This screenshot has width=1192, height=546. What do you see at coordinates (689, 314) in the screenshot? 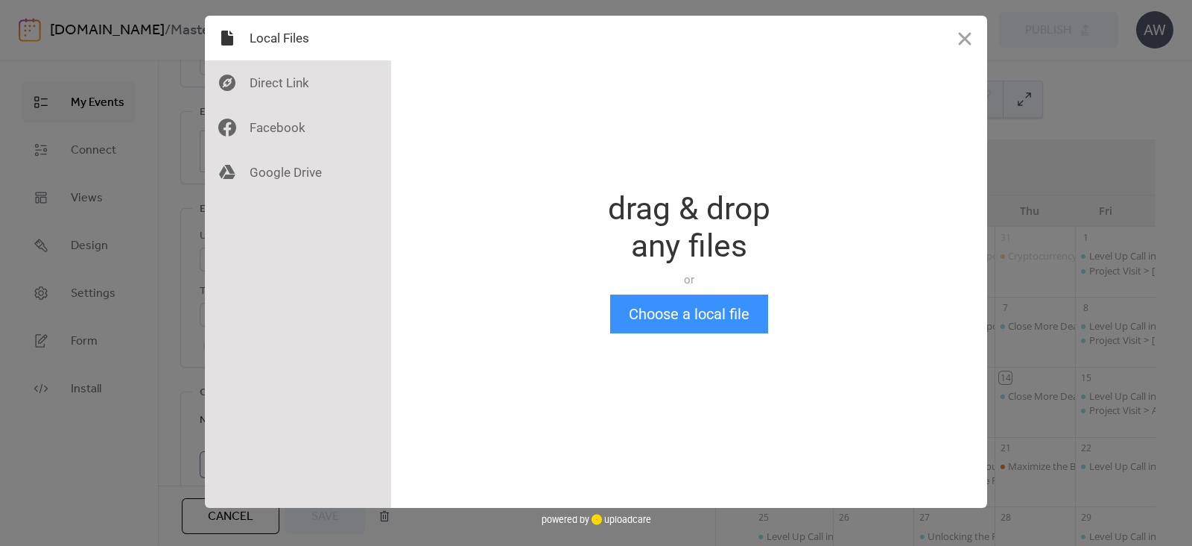
I see `button: Choose a local file` at bounding box center [689, 314].